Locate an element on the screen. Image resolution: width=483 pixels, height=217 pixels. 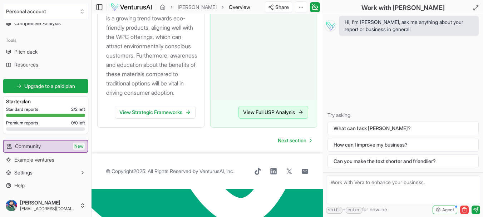
button: Settings is located at coordinates (45, 173).